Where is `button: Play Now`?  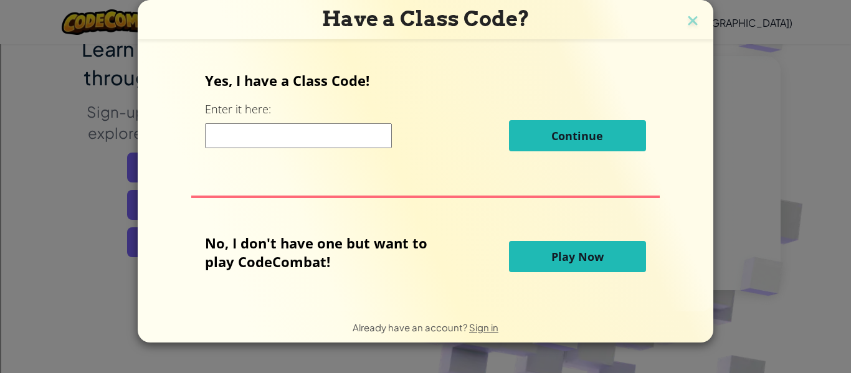 button: Play Now is located at coordinates (577, 257).